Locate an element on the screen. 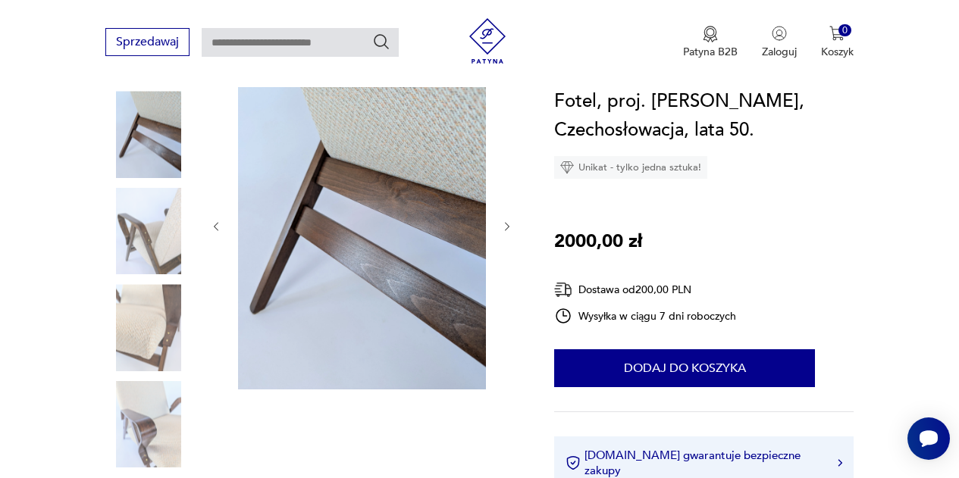  img: Ikonka użytkownika is located at coordinates (779, 33).